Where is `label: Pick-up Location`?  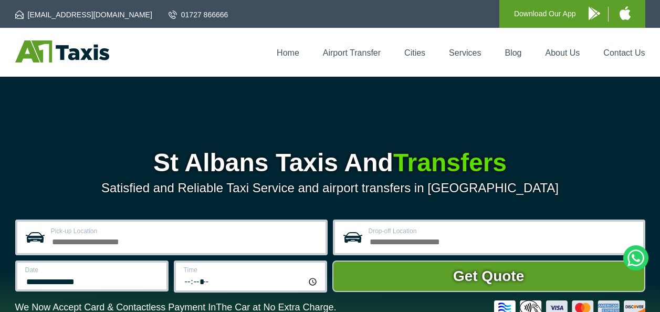 label: Pick-up Location is located at coordinates (185, 231).